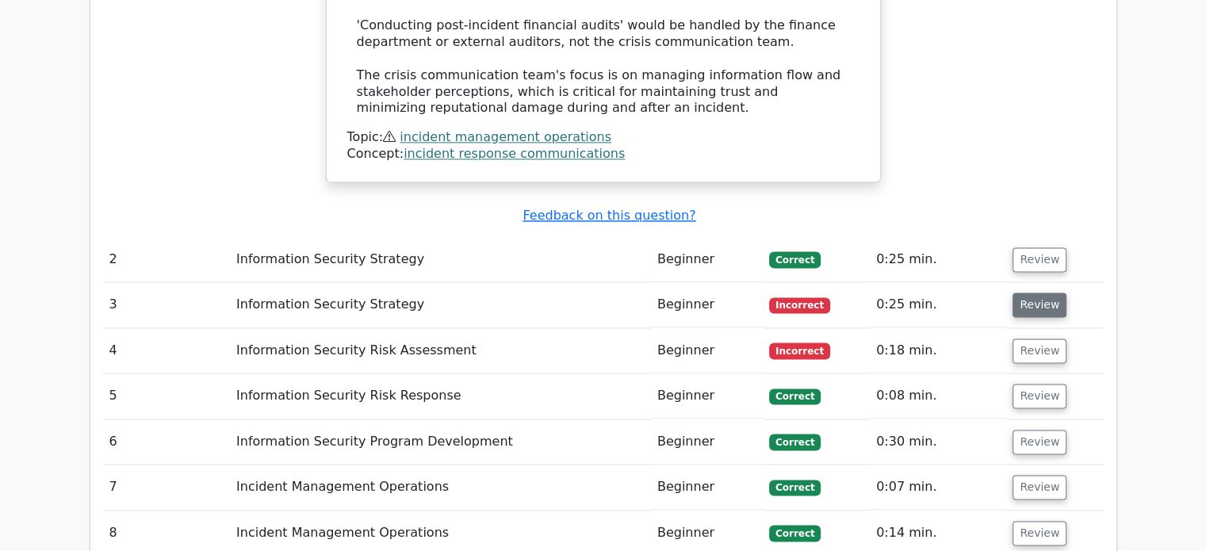 This screenshot has height=551, width=1206. What do you see at coordinates (440, 442) in the screenshot?
I see `td: Information Security Program Development` at bounding box center [440, 442].